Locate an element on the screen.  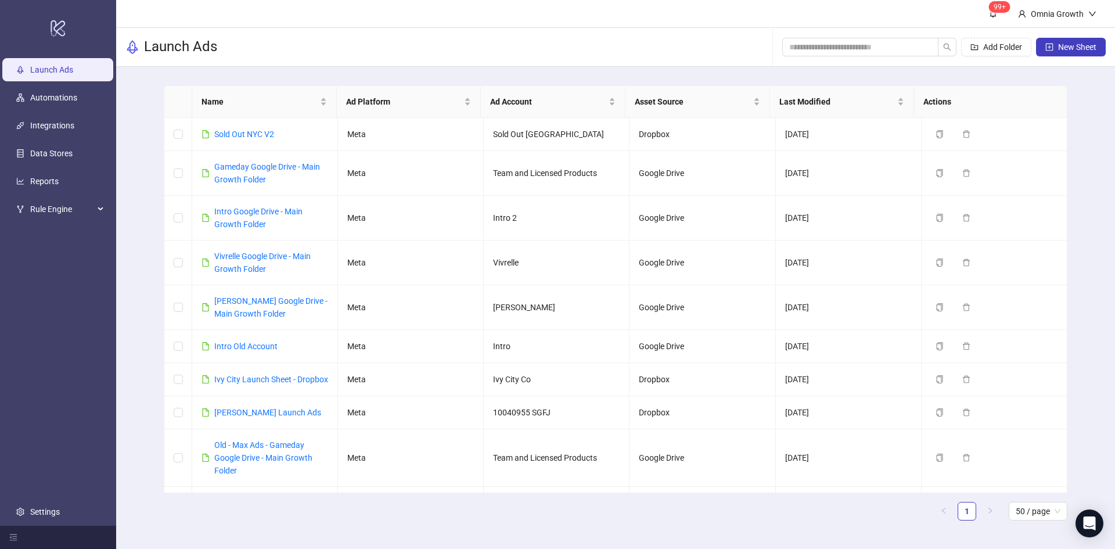
span: Asset Source is located at coordinates (693, 102).